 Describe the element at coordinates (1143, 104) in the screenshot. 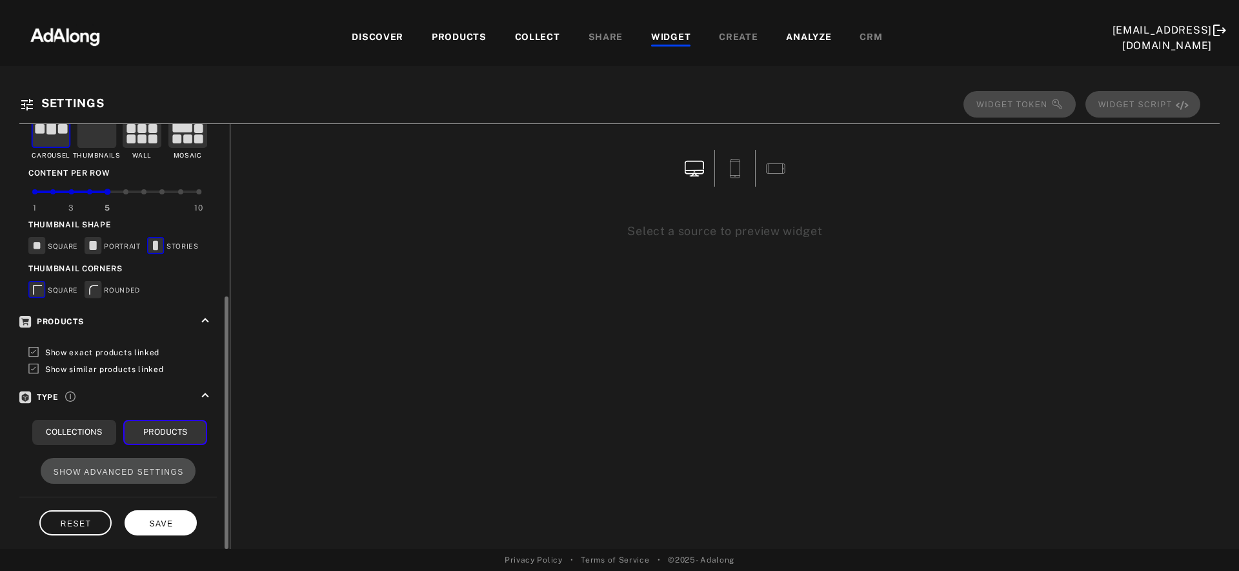

I see `span: ⚠️ Please save or reset your changes to copy the script` at that location.